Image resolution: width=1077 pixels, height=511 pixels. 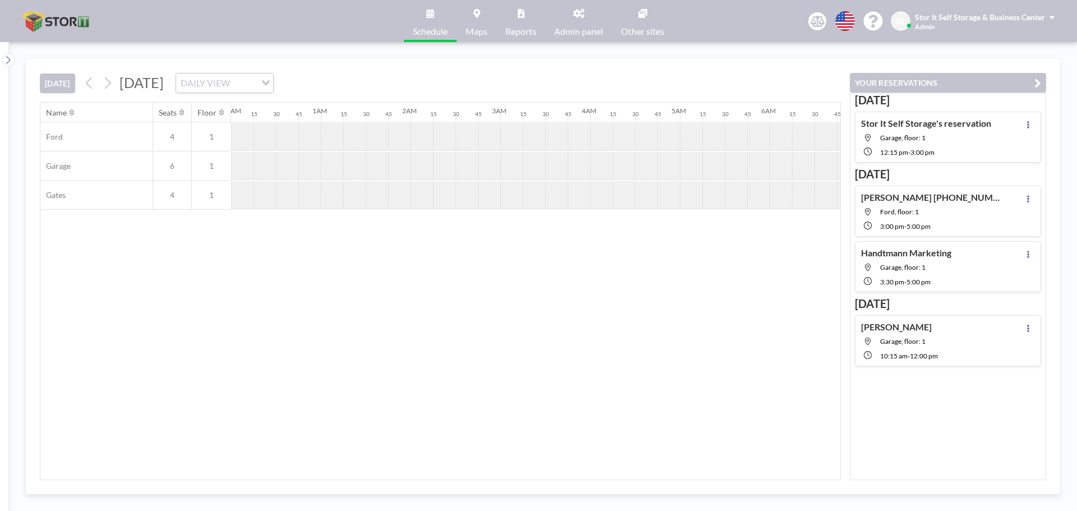 What do you see at coordinates (768, 110) in the screenshot?
I see `div: 6AM` at bounding box center [768, 110].